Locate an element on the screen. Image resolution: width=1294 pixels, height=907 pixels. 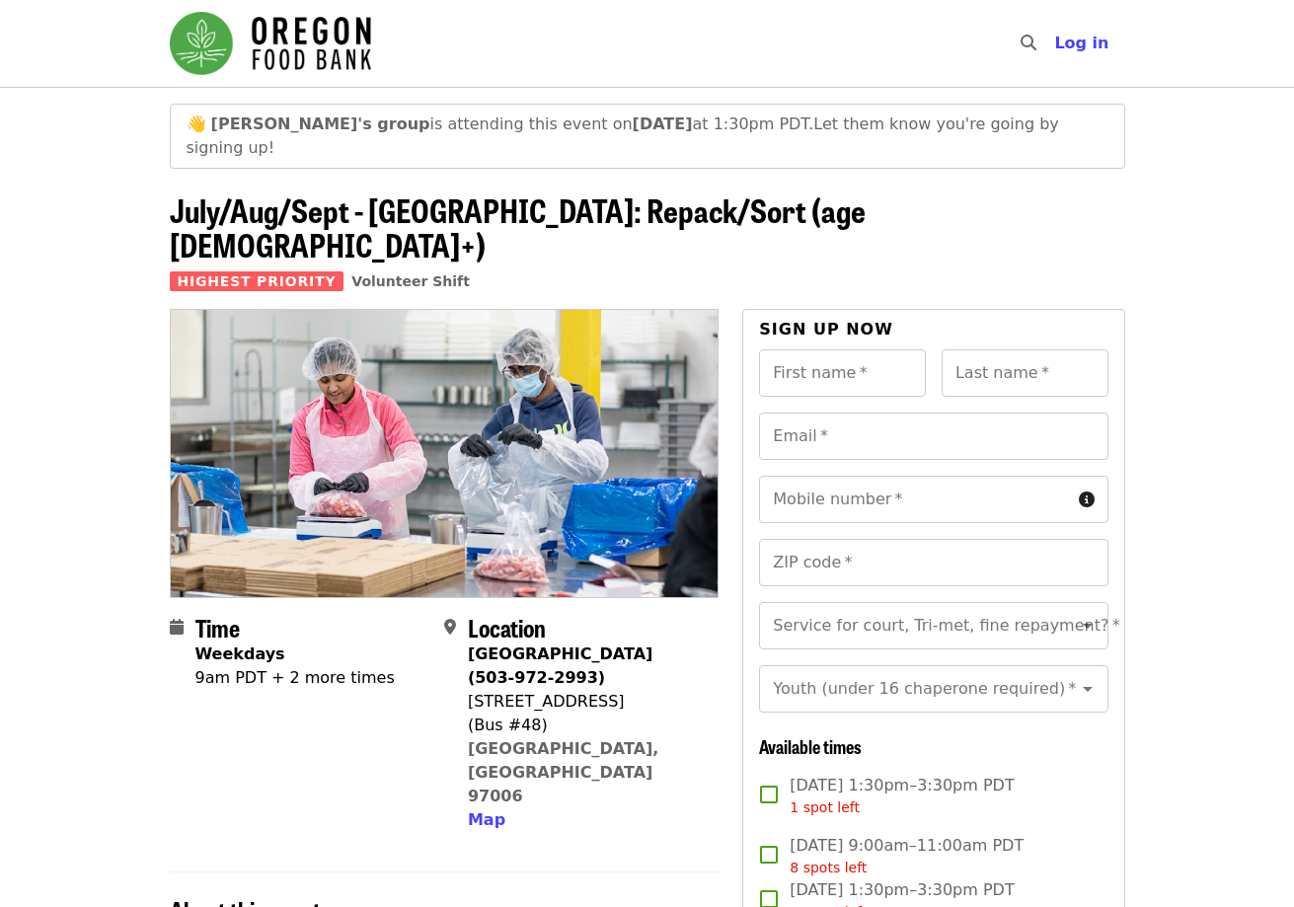
input: ZIP code is located at coordinates (933, 563).